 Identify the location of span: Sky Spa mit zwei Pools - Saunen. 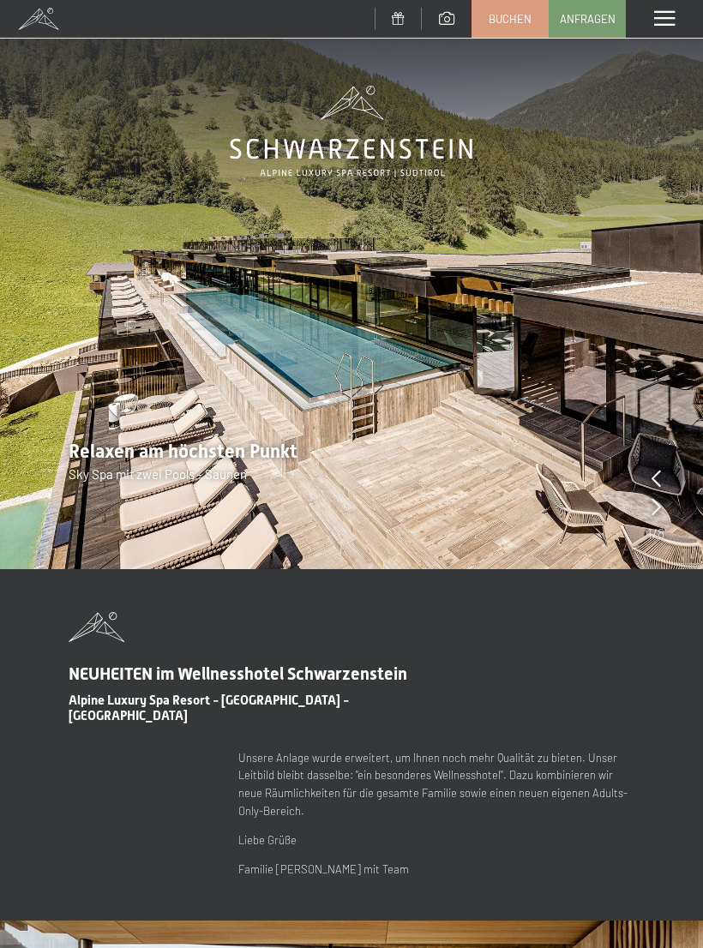
(158, 474).